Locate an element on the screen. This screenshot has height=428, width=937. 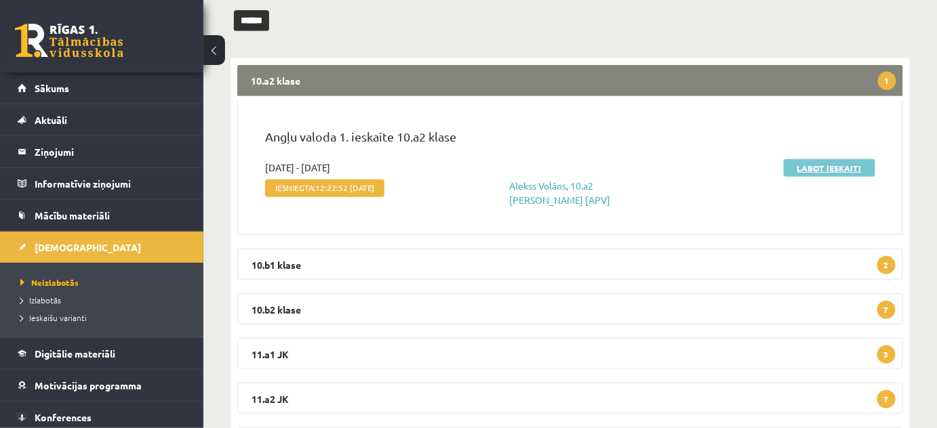
legend: 11.a1 JK is located at coordinates (570, 354).